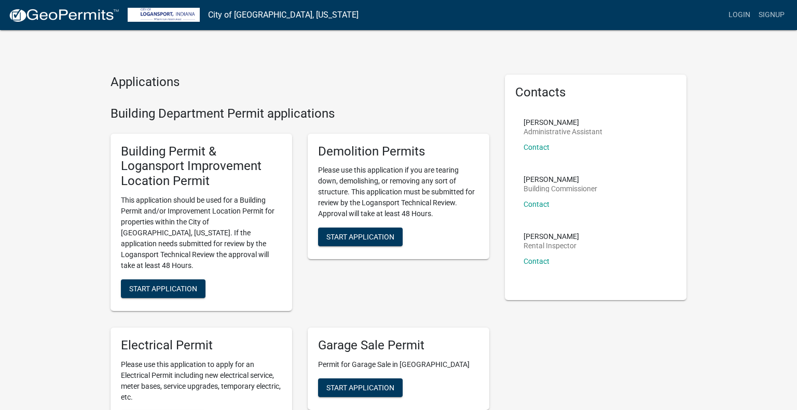 The height and width of the screenshot is (410, 797). I want to click on img: City of Logansport, Indiana, so click(163, 15).